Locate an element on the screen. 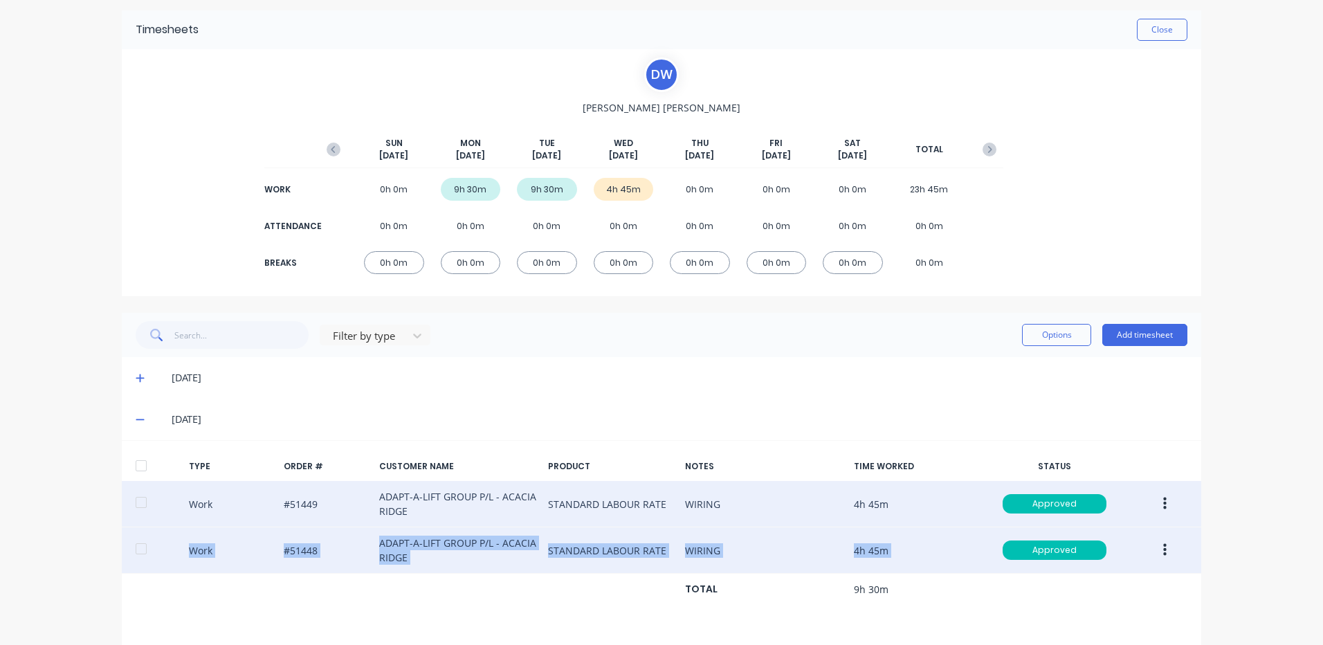 The height and width of the screenshot is (645, 1323). div: NOTES is located at coordinates (764, 466).